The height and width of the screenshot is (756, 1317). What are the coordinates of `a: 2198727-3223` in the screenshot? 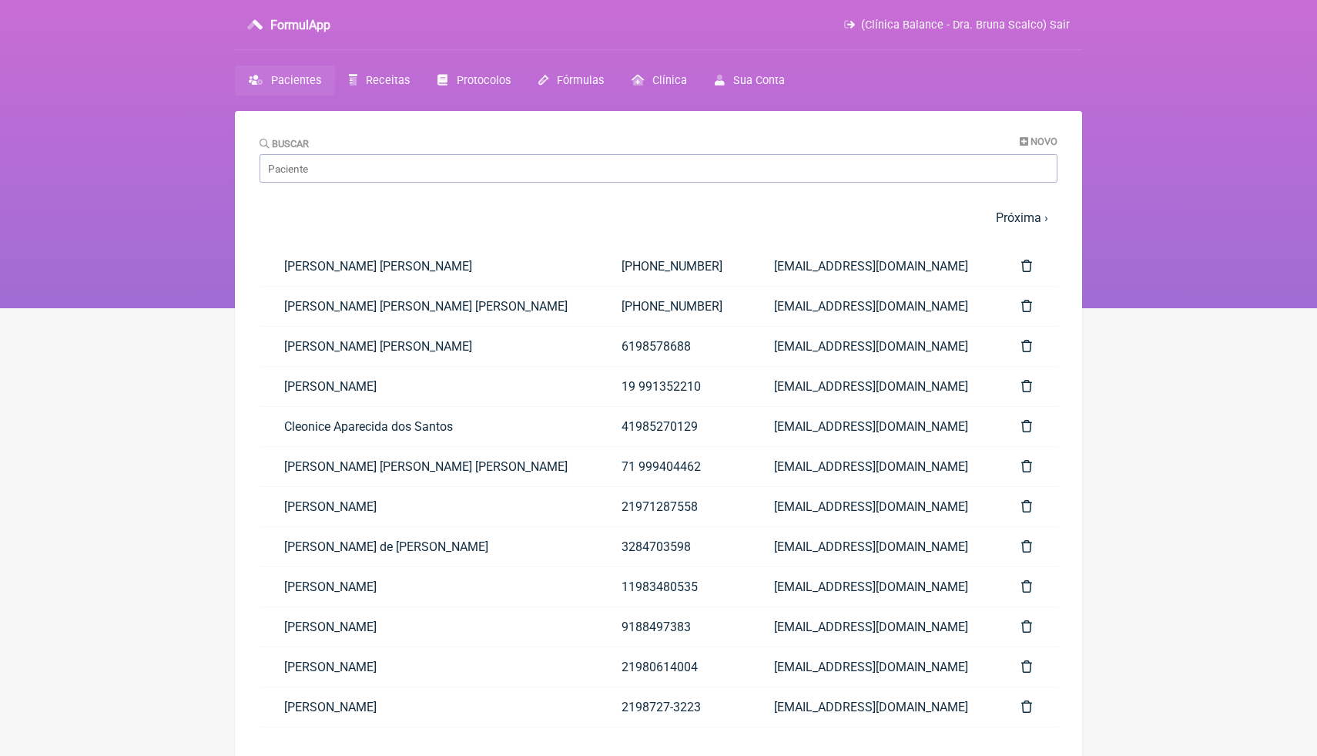 It's located at (673, 707).